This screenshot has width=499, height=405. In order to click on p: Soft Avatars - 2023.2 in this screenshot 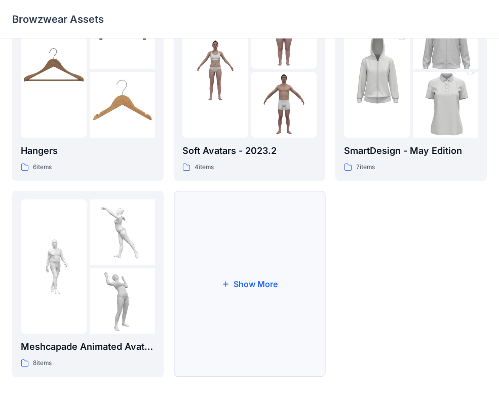, I will do `click(249, 151)`.